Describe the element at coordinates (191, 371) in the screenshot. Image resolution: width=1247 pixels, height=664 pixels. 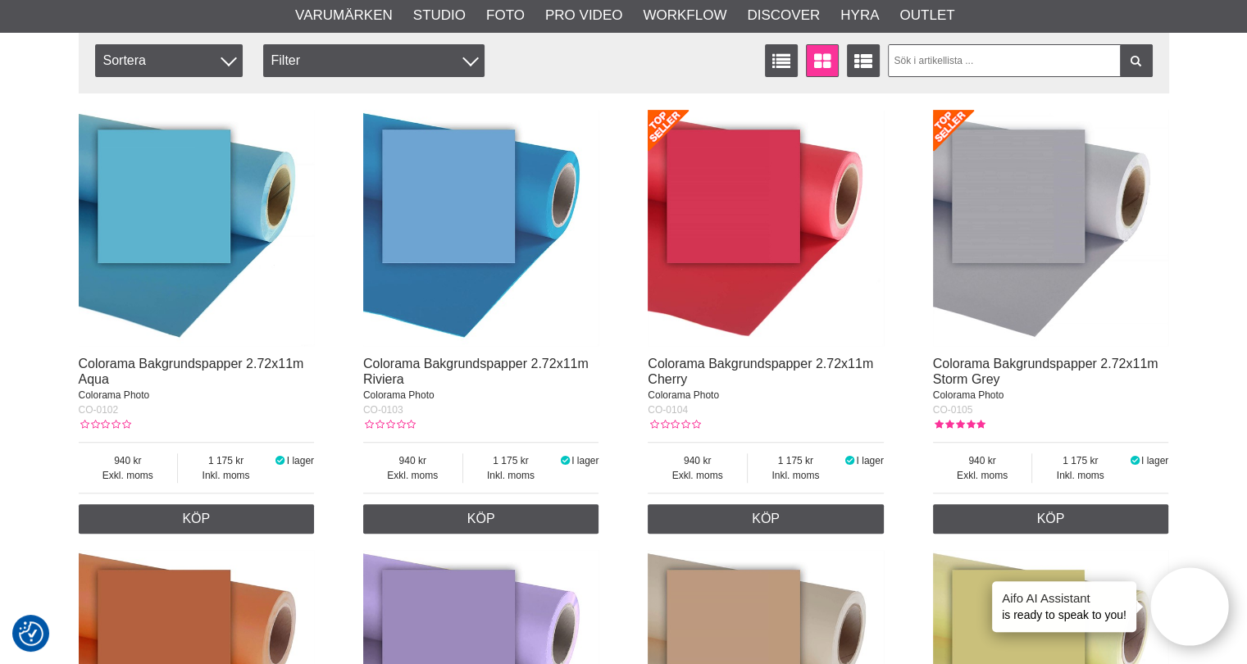
I see `a: Colorama Bakgrundspapper 2.72x11m Aqua` at that location.